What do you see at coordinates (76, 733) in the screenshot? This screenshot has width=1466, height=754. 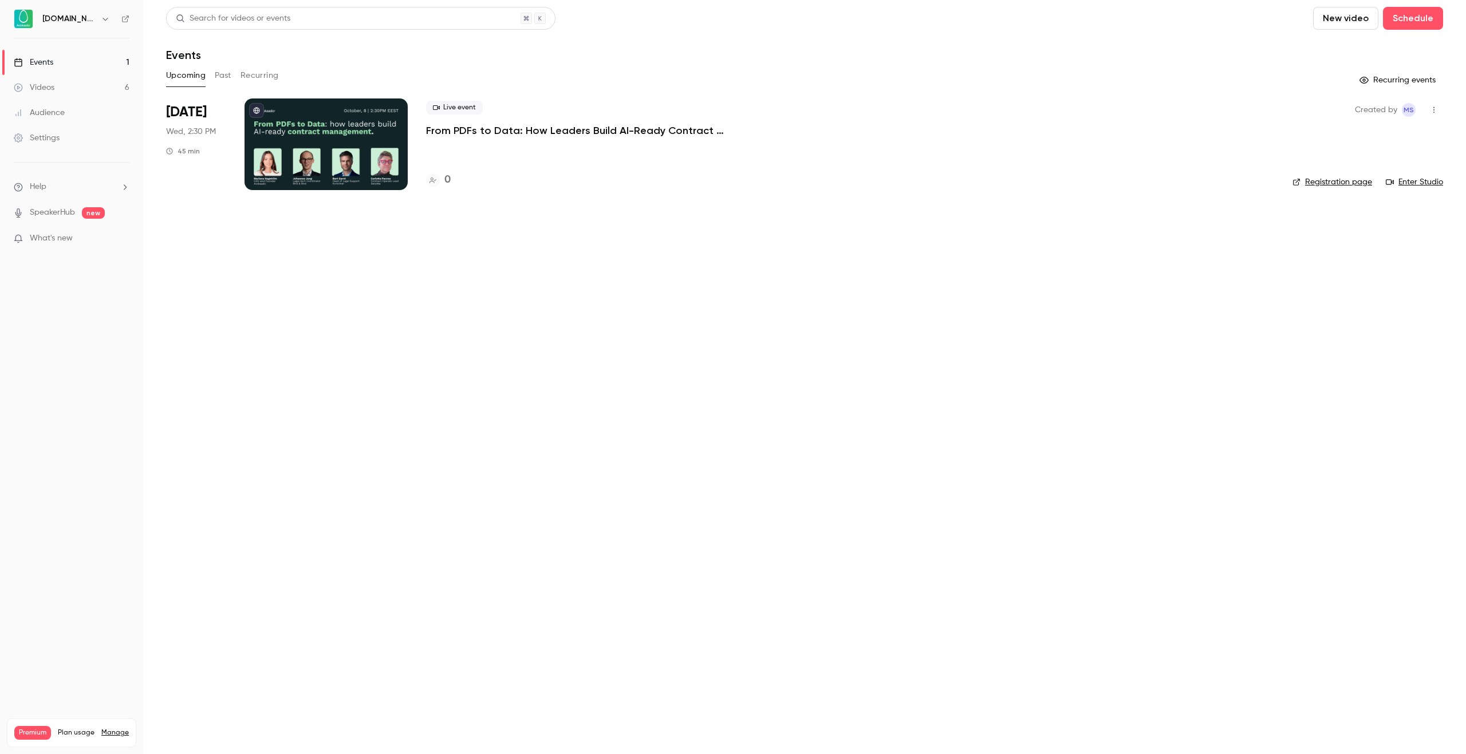 I see `span: Plan usage` at bounding box center [76, 733].